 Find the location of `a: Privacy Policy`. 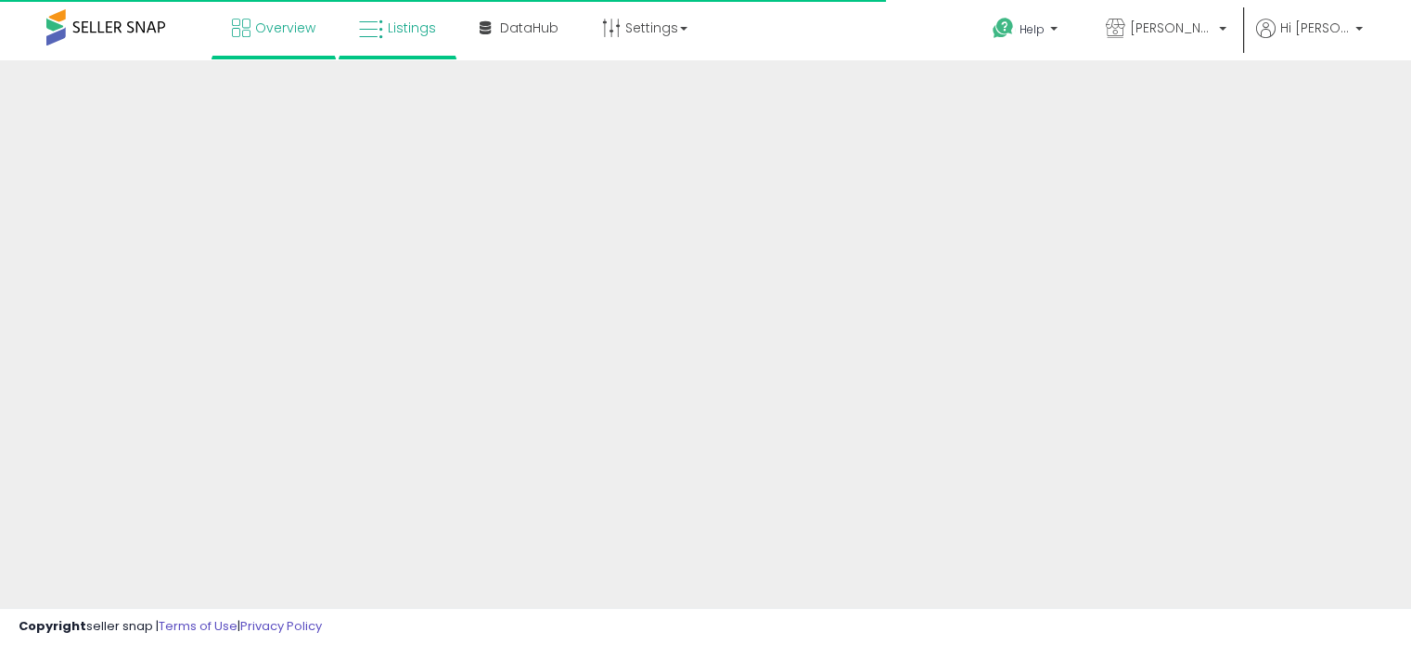

a: Privacy Policy is located at coordinates (281, 625).